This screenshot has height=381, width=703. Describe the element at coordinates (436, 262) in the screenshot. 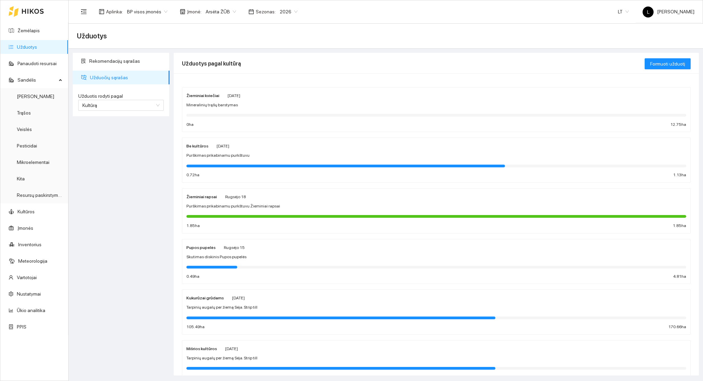

I see `a: Pupos pupelėsRugsėjo 15Skutimas diskinis Pupos pupelės0.49ha4.81ha` at that location.